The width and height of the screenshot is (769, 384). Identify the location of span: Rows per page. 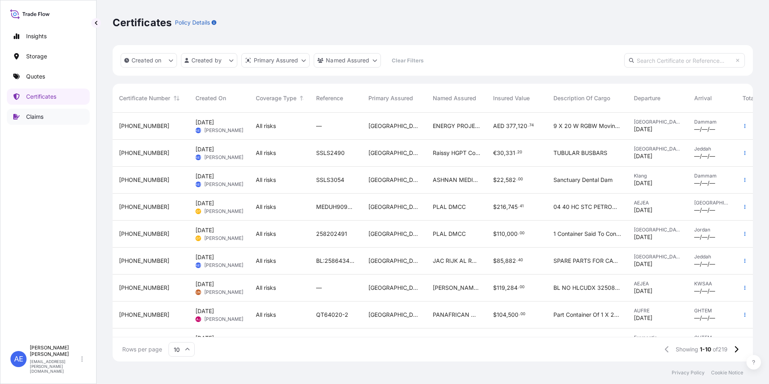
(142, 349).